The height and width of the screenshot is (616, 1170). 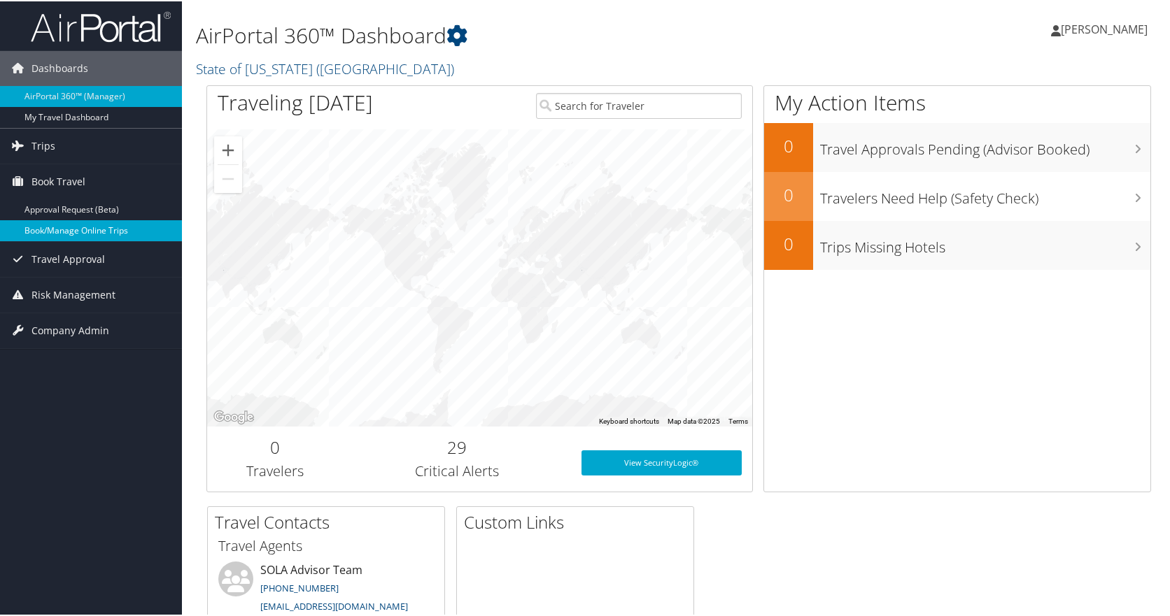 What do you see at coordinates (457, 470) in the screenshot?
I see `h3: Critical Alerts` at bounding box center [457, 470].